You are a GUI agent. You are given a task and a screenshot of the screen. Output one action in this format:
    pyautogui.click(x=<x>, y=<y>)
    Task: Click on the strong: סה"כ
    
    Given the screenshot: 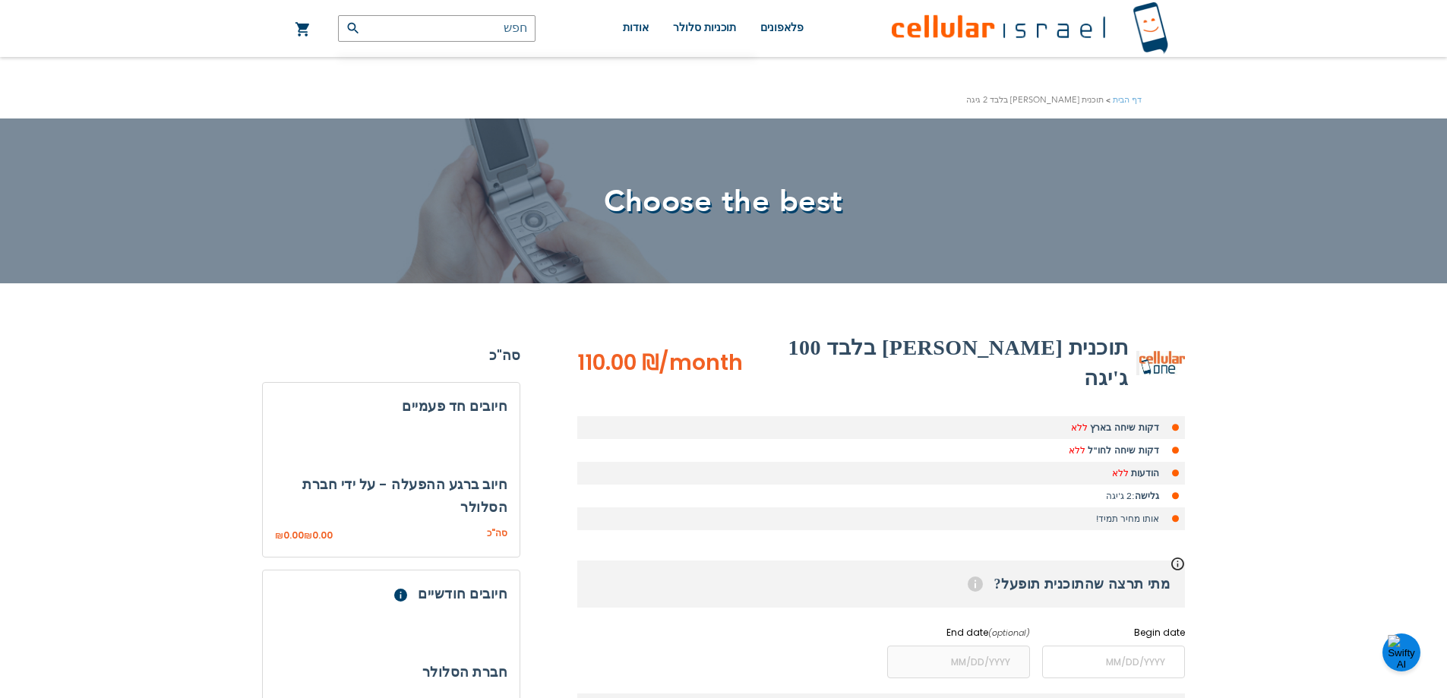 What is the action you would take?
    pyautogui.click(x=391, y=355)
    